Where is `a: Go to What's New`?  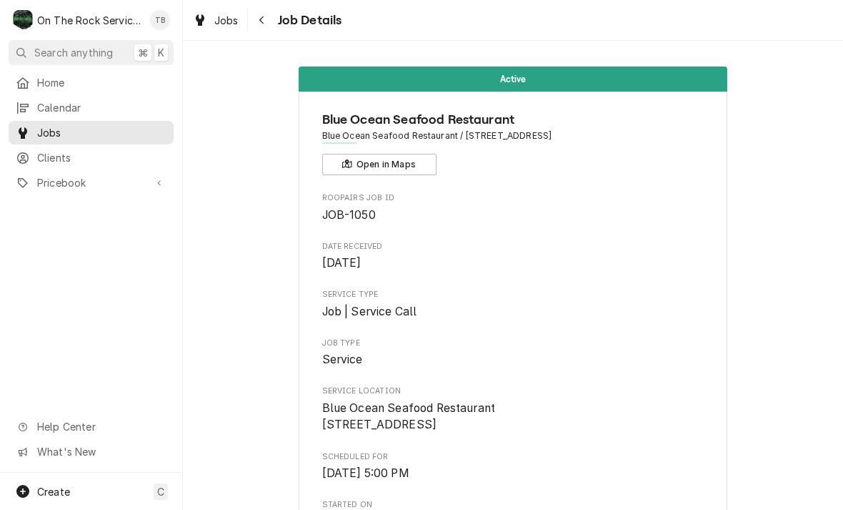 a: Go to What's New is located at coordinates (91, 451).